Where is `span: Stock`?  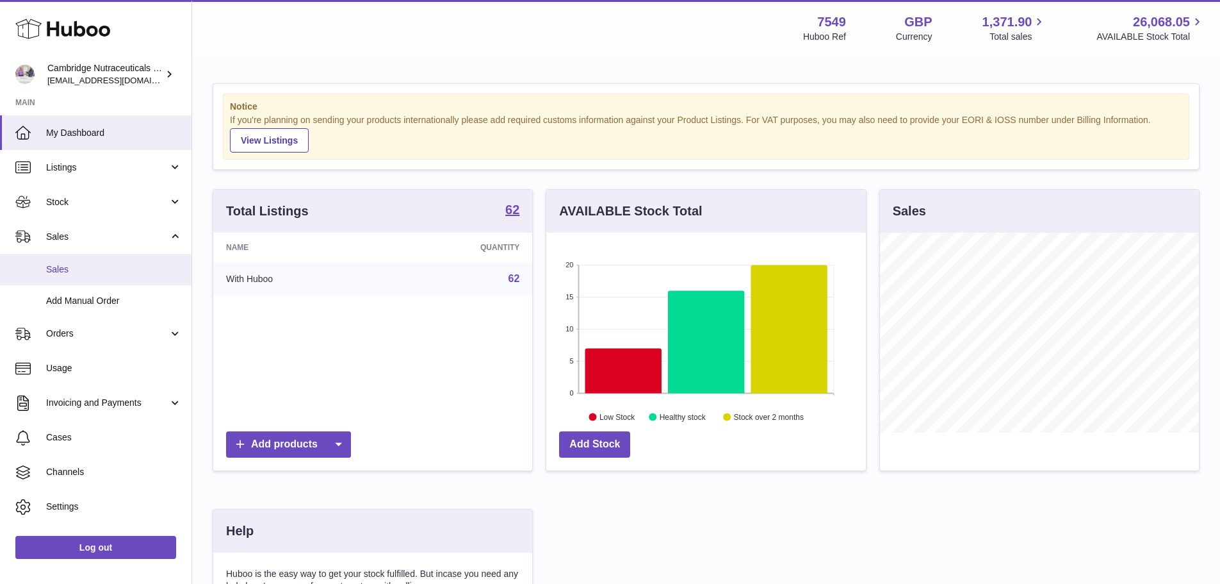
span: Stock is located at coordinates (107, 202).